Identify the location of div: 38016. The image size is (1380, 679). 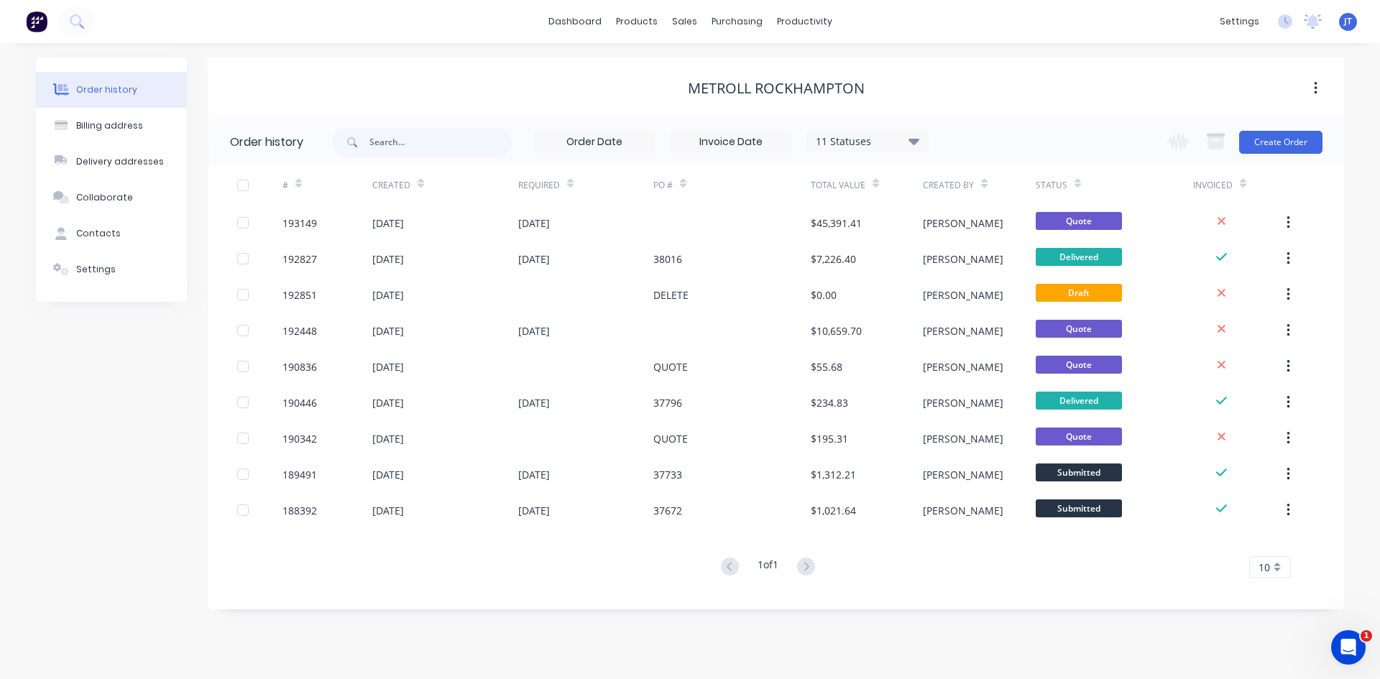
(668, 259).